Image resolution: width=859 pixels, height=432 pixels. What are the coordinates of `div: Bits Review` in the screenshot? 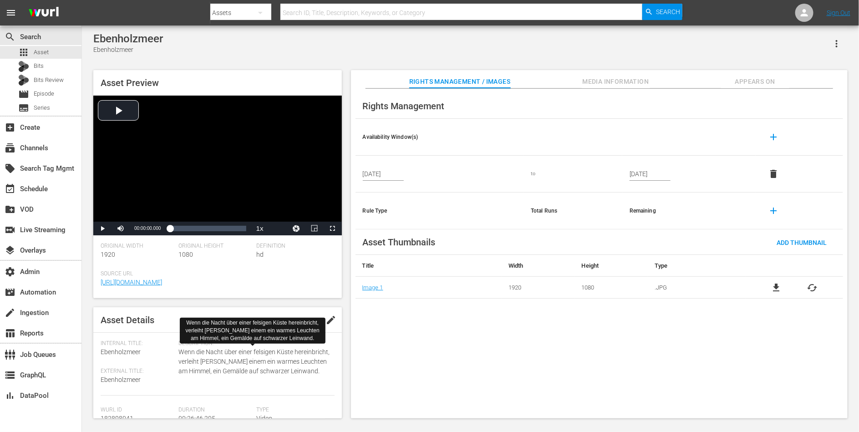 It's located at (24, 80).